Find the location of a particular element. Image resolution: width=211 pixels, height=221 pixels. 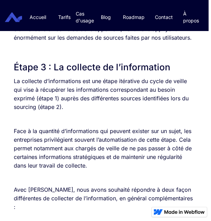

a: Accueil is located at coordinates (38, 17).